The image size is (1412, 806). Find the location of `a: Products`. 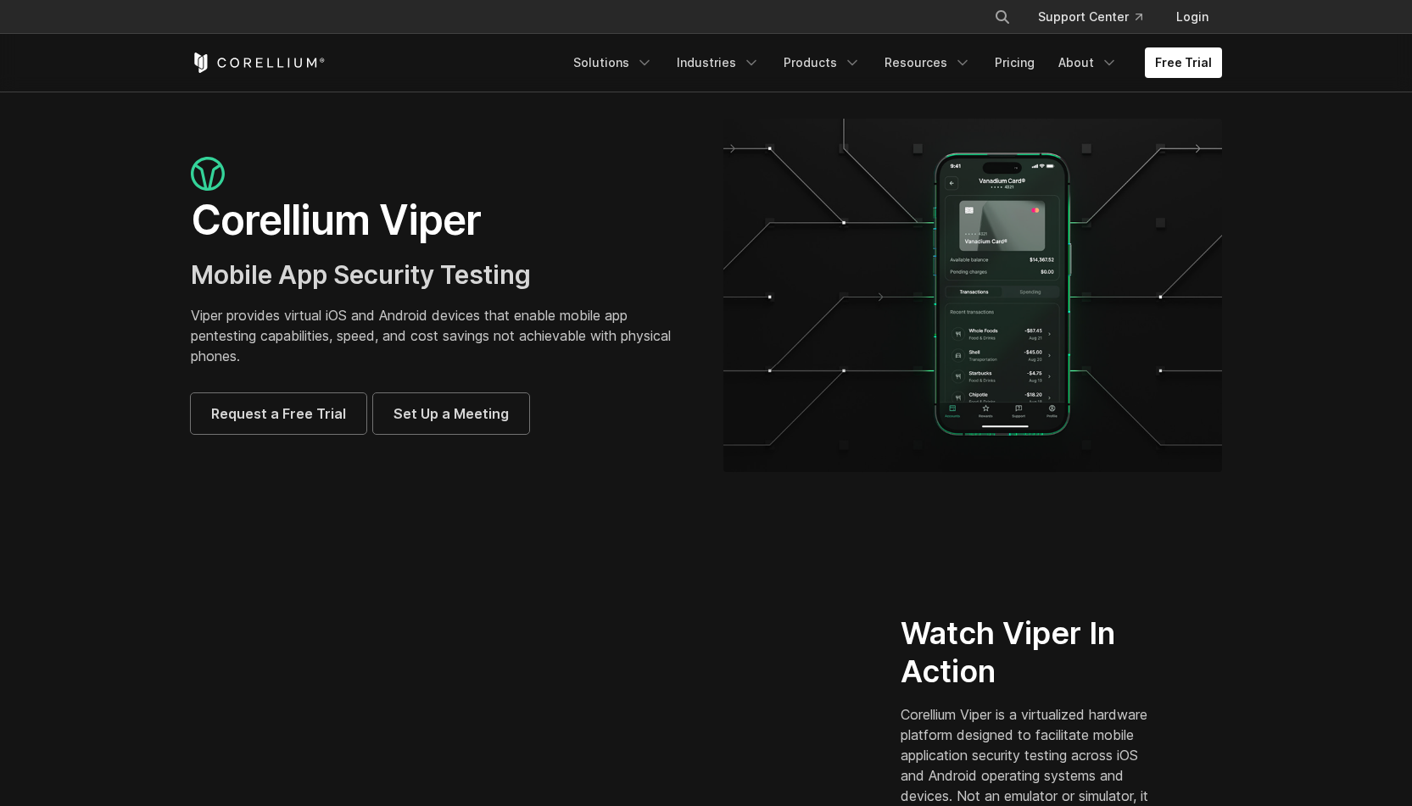

a: Products is located at coordinates (822, 63).